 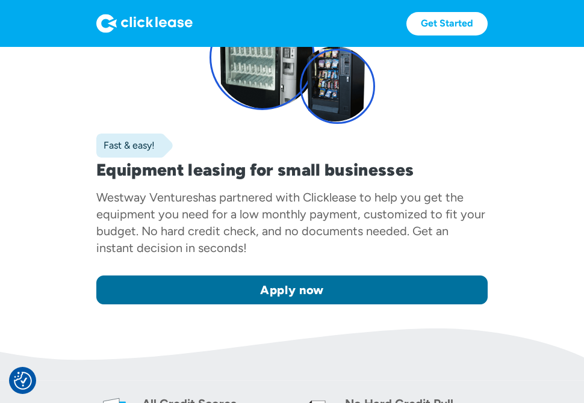 I want to click on img: Revisit consent button, so click(x=23, y=381).